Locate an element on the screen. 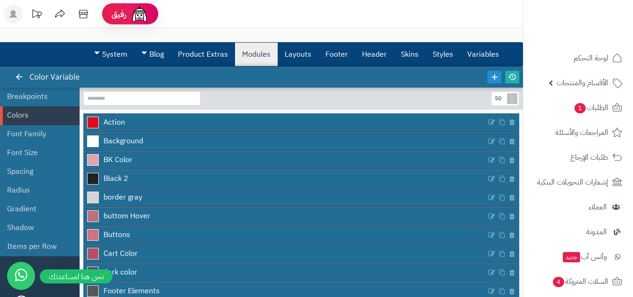 The image size is (633, 297). a: buttom Hover is located at coordinates (284, 216).